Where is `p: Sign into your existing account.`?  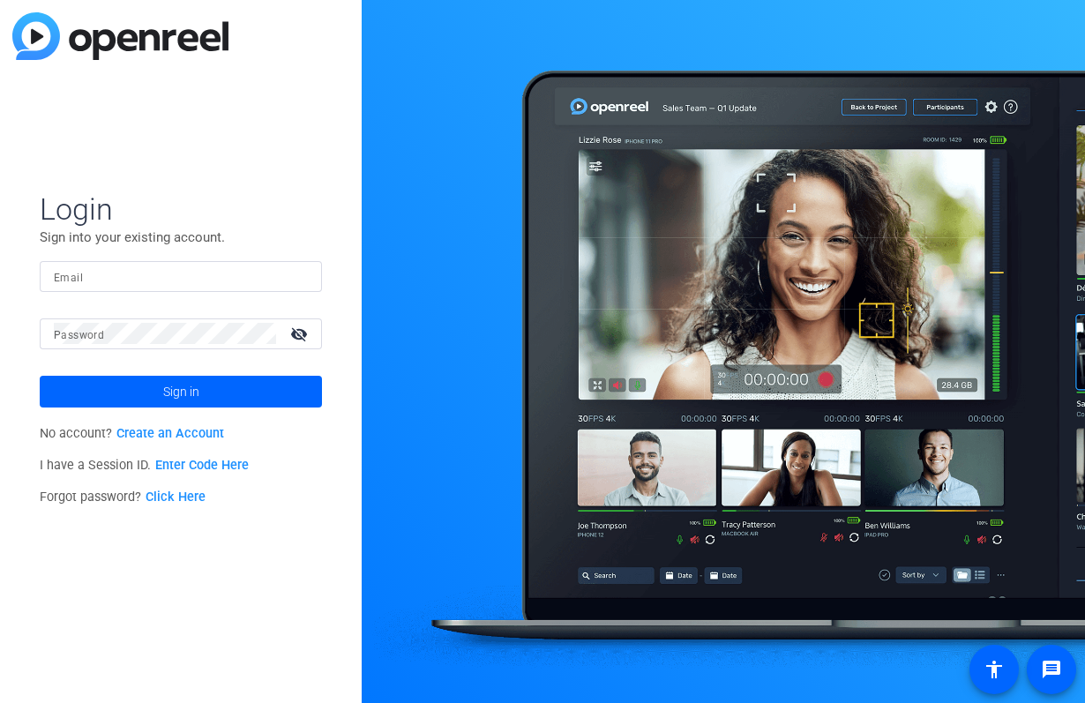
p: Sign into your existing account. is located at coordinates (181, 237).